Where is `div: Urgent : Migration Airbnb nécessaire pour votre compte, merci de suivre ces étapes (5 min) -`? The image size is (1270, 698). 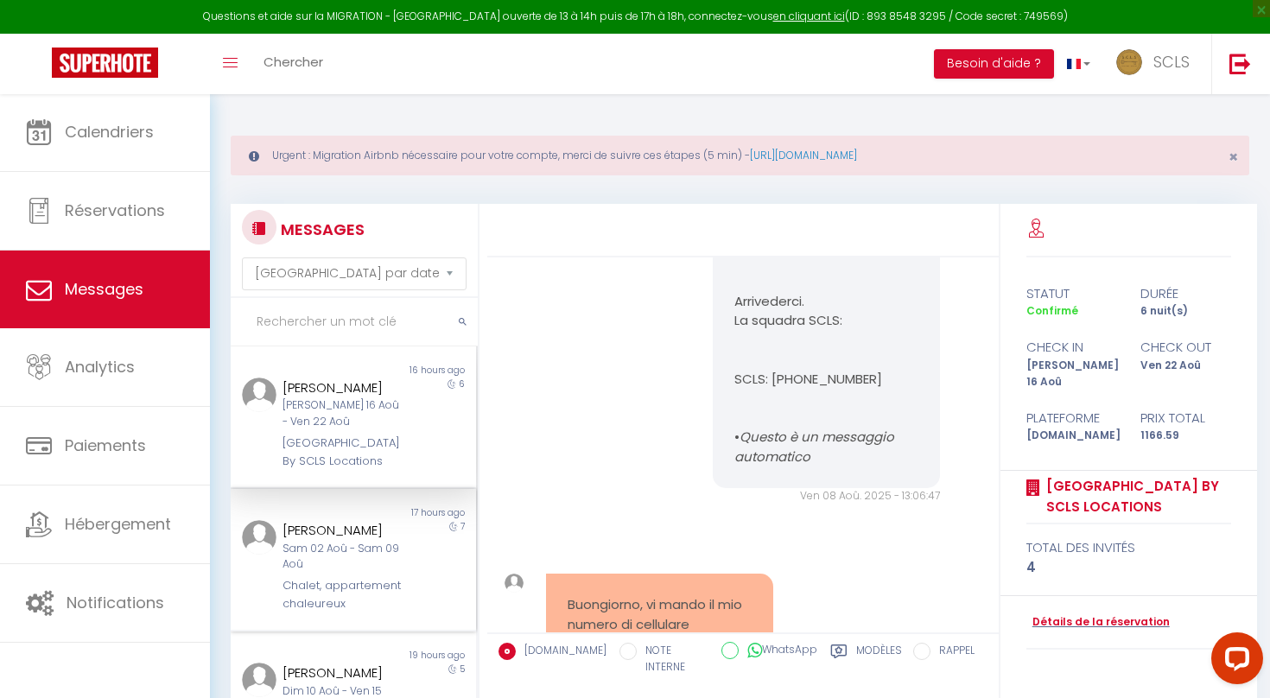
div: Urgent : Migration Airbnb nécessaire pour votre compte, merci de suivre ces étapes (5 min) - is located at coordinates (739, 155).